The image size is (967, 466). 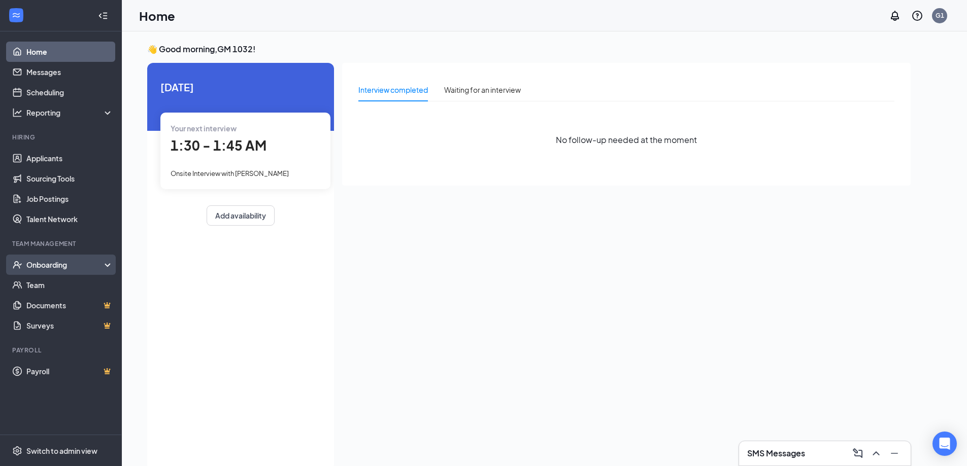 What do you see at coordinates (70, 285) in the screenshot?
I see `a: Team` at bounding box center [70, 285].